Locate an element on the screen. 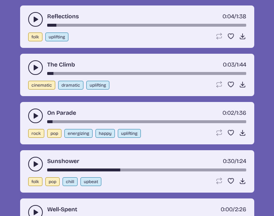 This screenshot has width=274, height=216. span: 2:26 is located at coordinates (241, 209).